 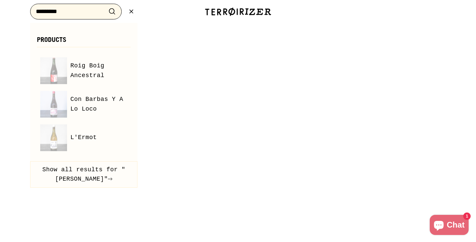 What do you see at coordinates (54, 138) in the screenshot?
I see `img: L'Ermot` at bounding box center [54, 138].